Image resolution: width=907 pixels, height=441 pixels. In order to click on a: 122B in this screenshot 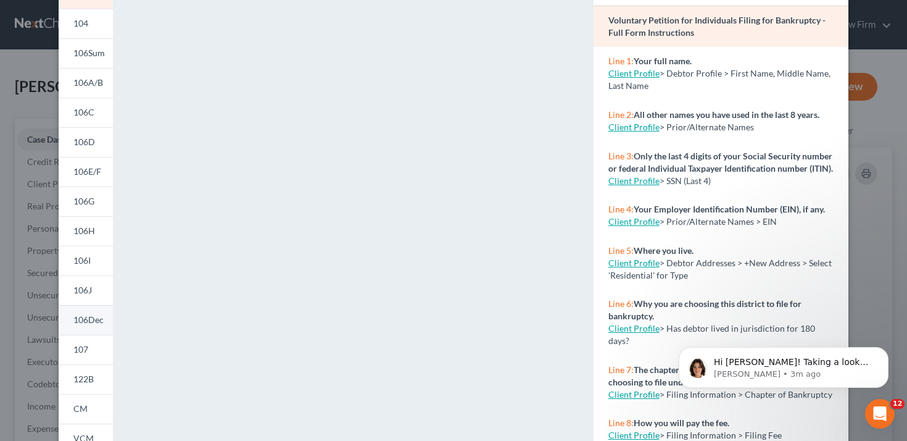, I will do `click(86, 379)`.